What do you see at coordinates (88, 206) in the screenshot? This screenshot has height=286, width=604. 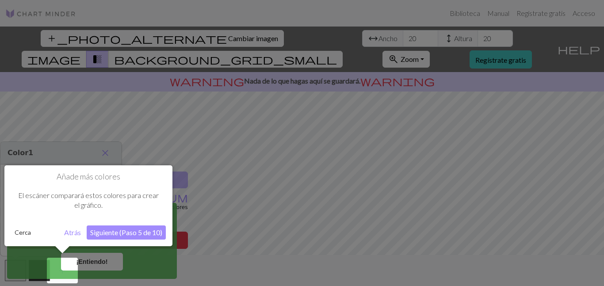 I see `div: Añade más colores` at bounding box center [88, 206].